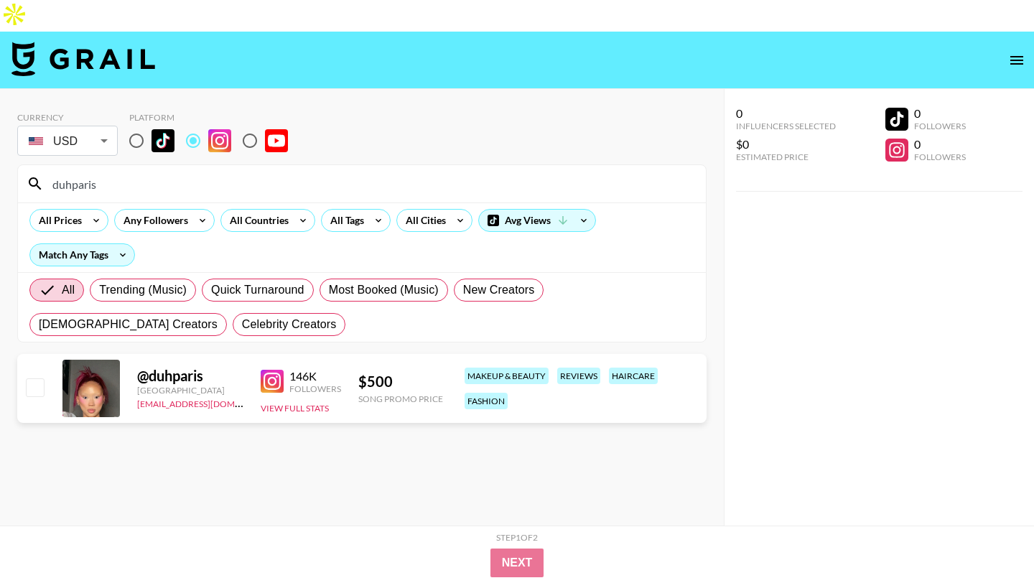 The image size is (1034, 583). Describe the element at coordinates (537, 220) in the screenshot. I see `div: Avg Views` at that location.